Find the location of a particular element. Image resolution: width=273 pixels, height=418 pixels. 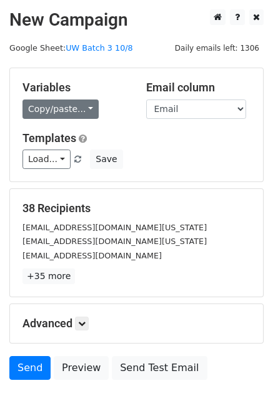

h5: 38 Recipients is located at coordinates (136, 208).